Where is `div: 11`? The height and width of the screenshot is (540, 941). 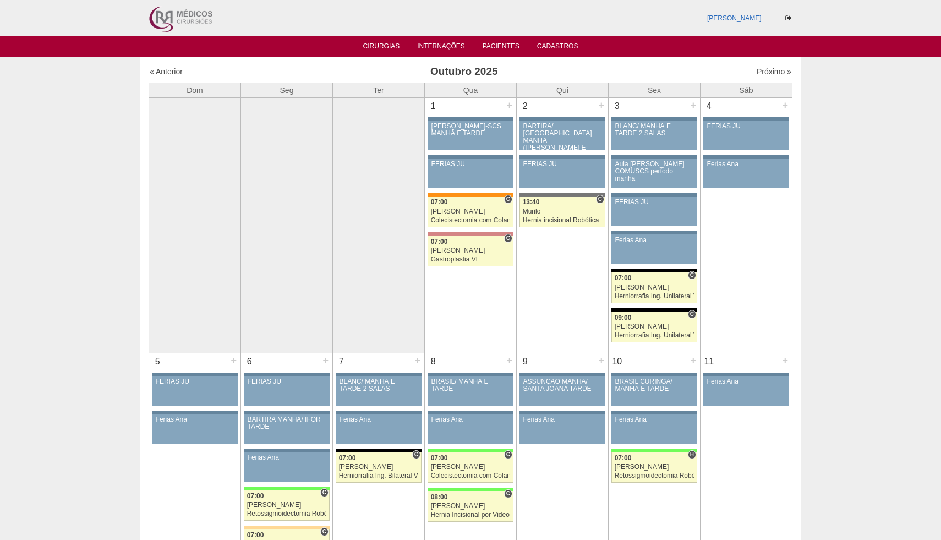 div: 11 is located at coordinates (709, 362).